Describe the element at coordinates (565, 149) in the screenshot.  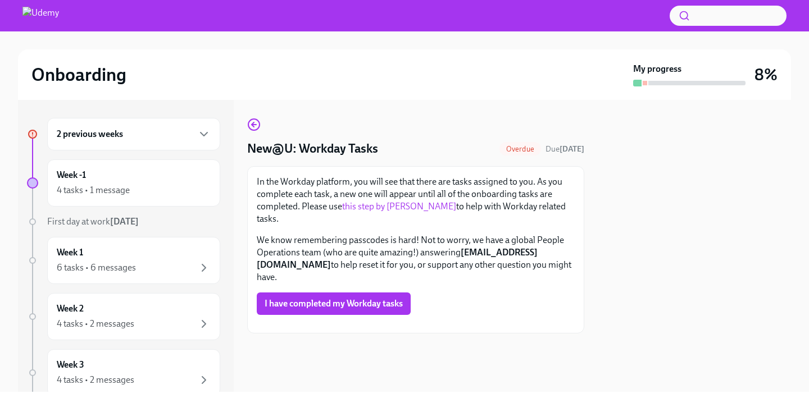
I see `span: October 13th, 2025 10:00` at that location.